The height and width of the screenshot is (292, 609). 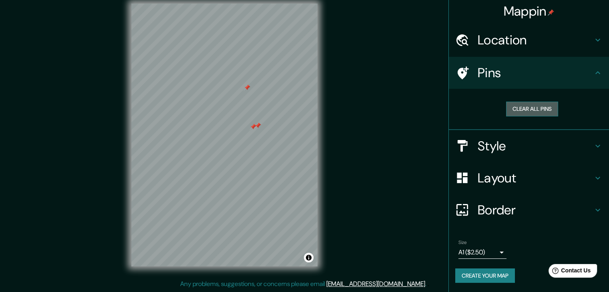 What do you see at coordinates (535, 73) in the screenshot?
I see `h4: Pins` at bounding box center [535, 73].